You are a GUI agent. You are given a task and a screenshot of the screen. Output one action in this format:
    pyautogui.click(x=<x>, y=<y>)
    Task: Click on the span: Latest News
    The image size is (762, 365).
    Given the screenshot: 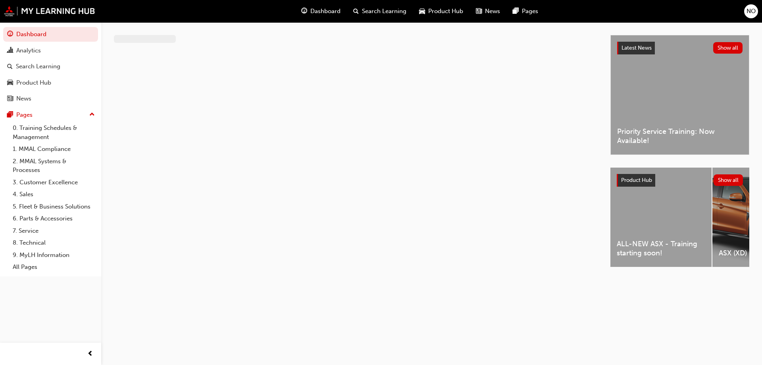 What is the action you would take?
    pyautogui.click(x=636, y=48)
    